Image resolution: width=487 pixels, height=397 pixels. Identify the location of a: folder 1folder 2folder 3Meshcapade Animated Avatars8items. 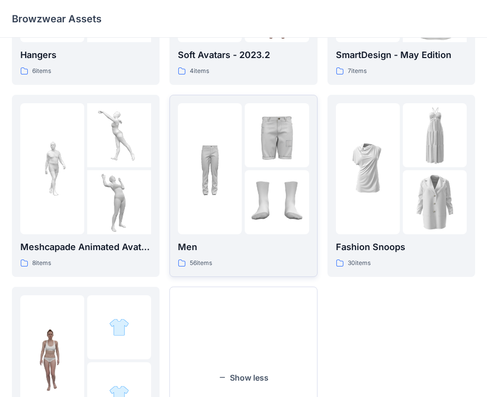
(86, 185).